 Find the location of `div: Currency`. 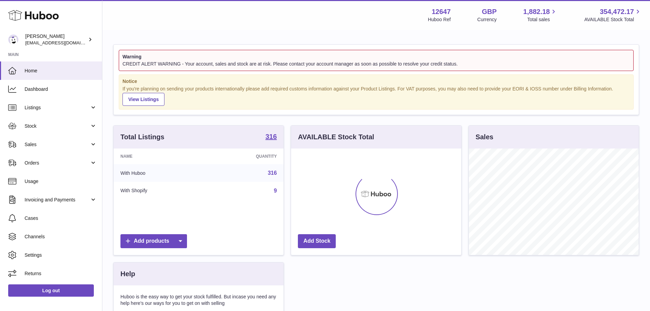

div: Currency is located at coordinates (487, 19).